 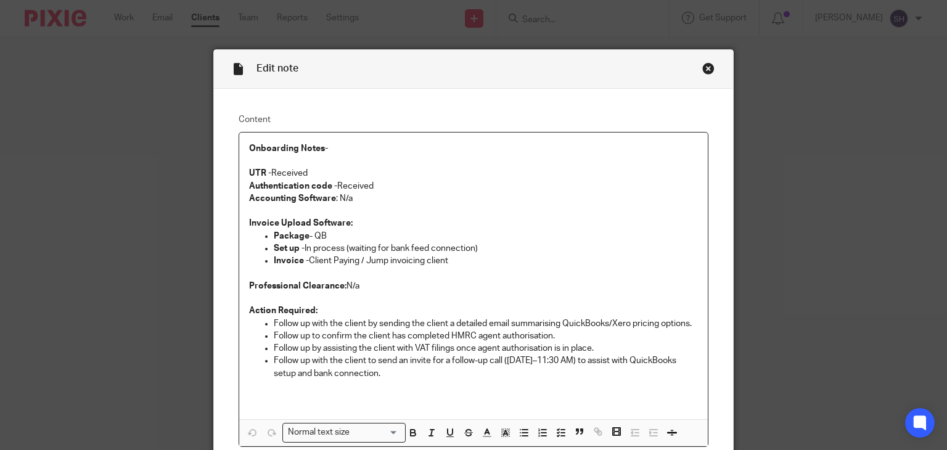 What do you see at coordinates (301, 223) in the screenshot?
I see `strong: Invoice Upload Software:` at bounding box center [301, 223].